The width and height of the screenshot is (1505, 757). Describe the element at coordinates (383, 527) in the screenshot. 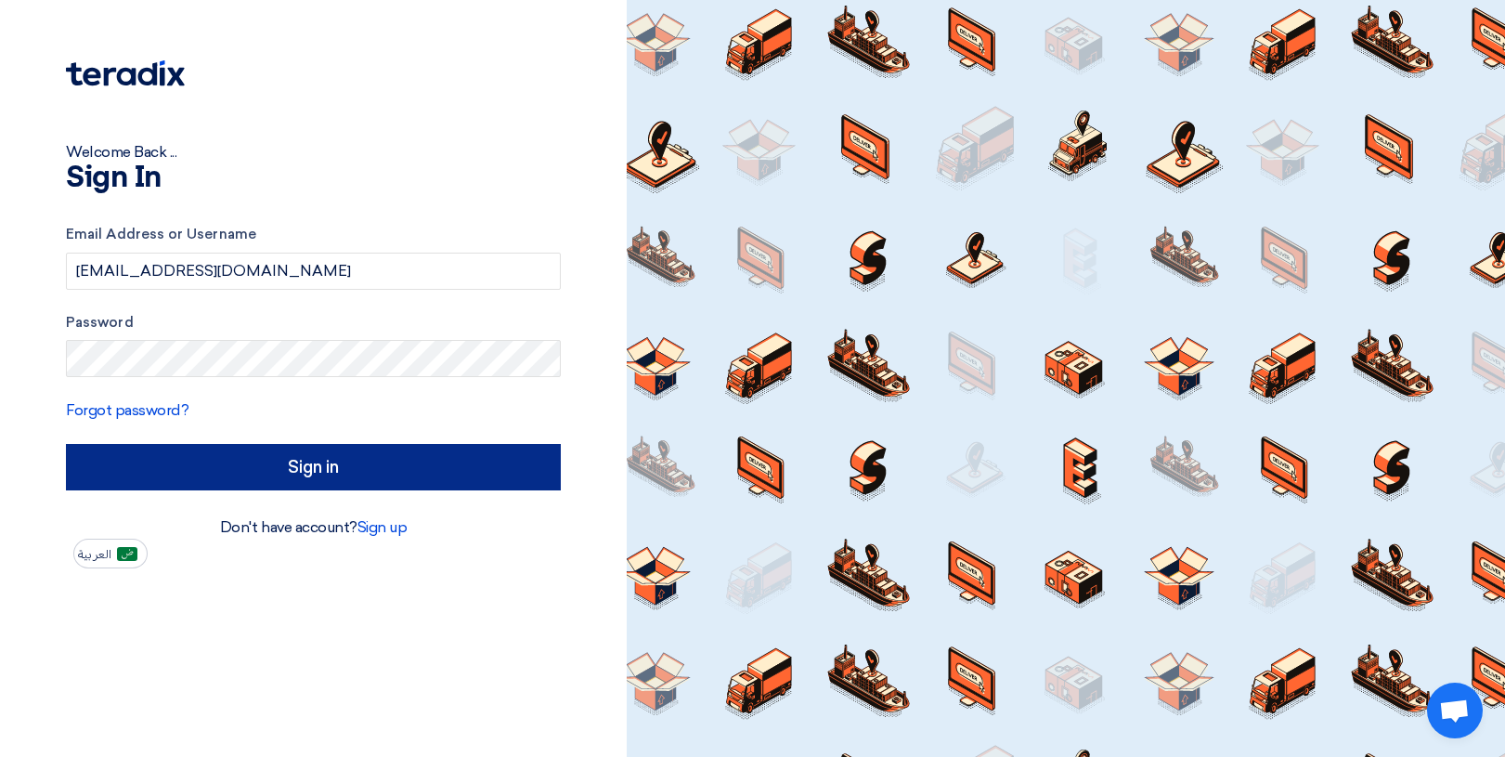

I see `a: Sign up` at that location.